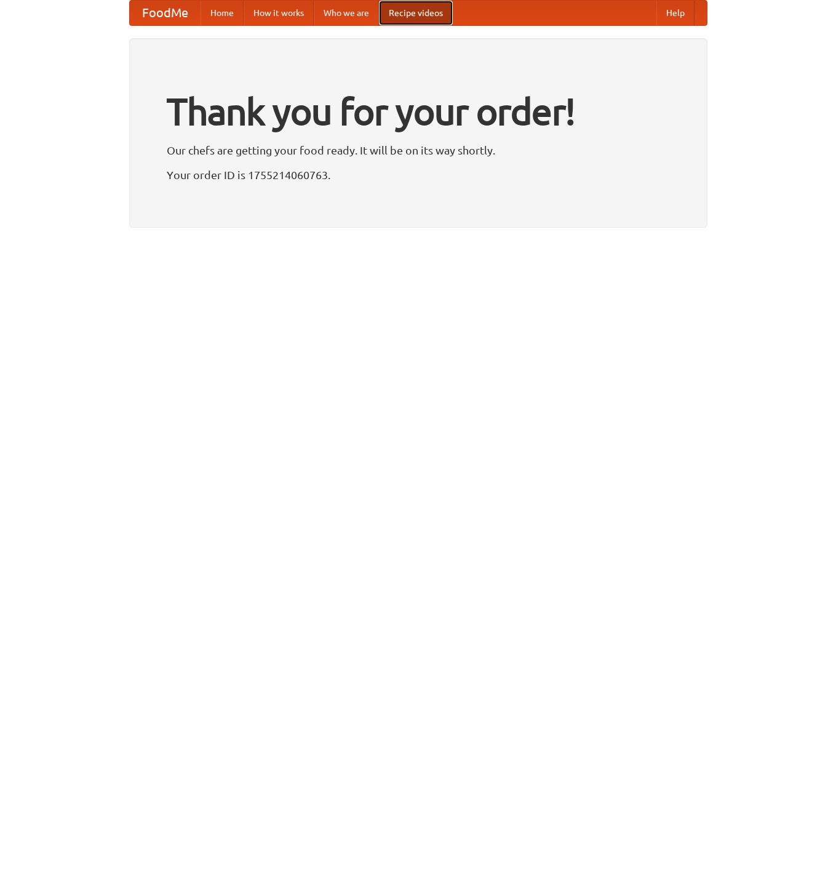 The height and width of the screenshot is (871, 836). Describe the element at coordinates (346, 13) in the screenshot. I see `a: Who we are` at that location.